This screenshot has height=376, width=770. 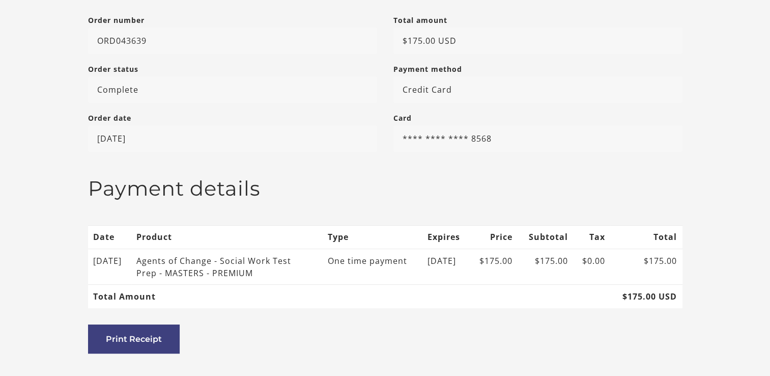 I want to click on strong: $175.00 USD, so click(x=649, y=296).